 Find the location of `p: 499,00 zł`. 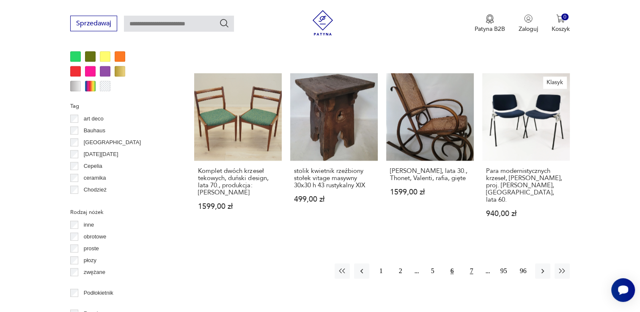

p: 499,00 zł is located at coordinates (334, 199).